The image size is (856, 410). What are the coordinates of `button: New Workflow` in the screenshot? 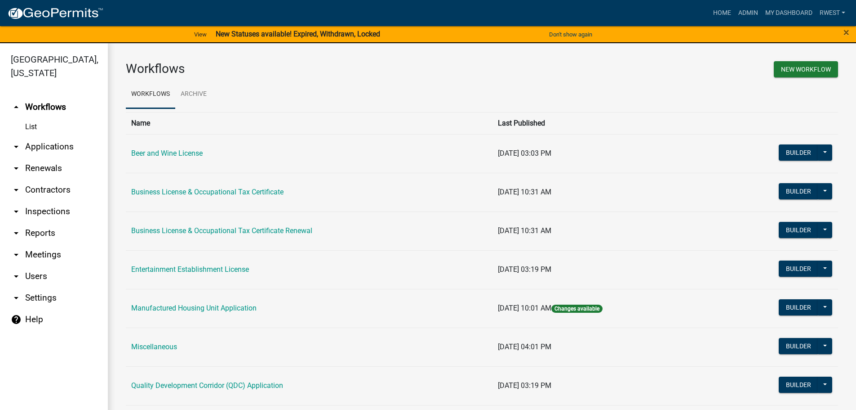 It's located at (806, 69).